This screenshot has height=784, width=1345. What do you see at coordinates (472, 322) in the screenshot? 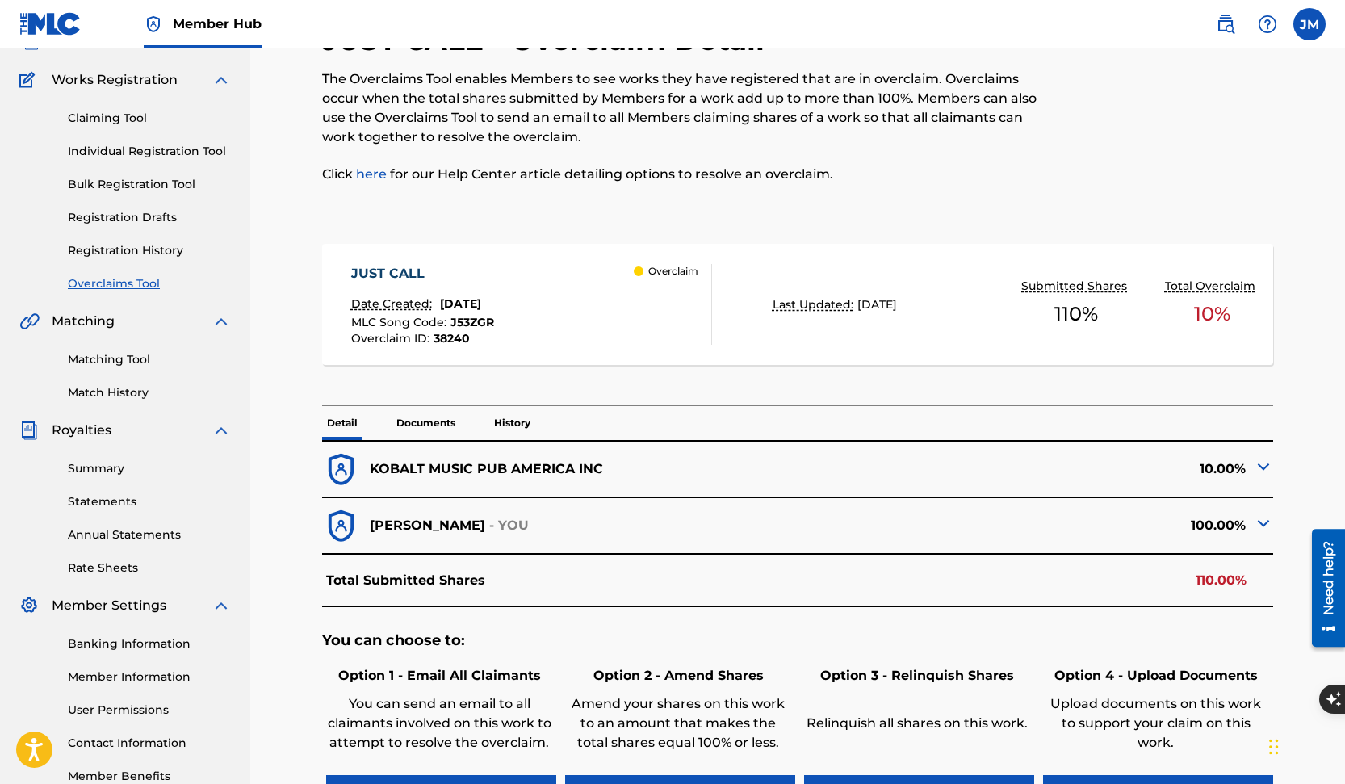
I see `span: J53ZGR` at bounding box center [472, 322].